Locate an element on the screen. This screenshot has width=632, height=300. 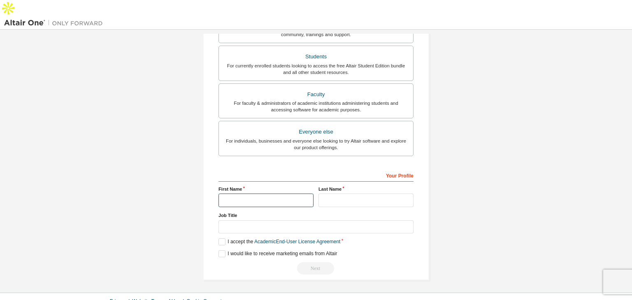
div: Your Profile is located at coordinates (316, 175).